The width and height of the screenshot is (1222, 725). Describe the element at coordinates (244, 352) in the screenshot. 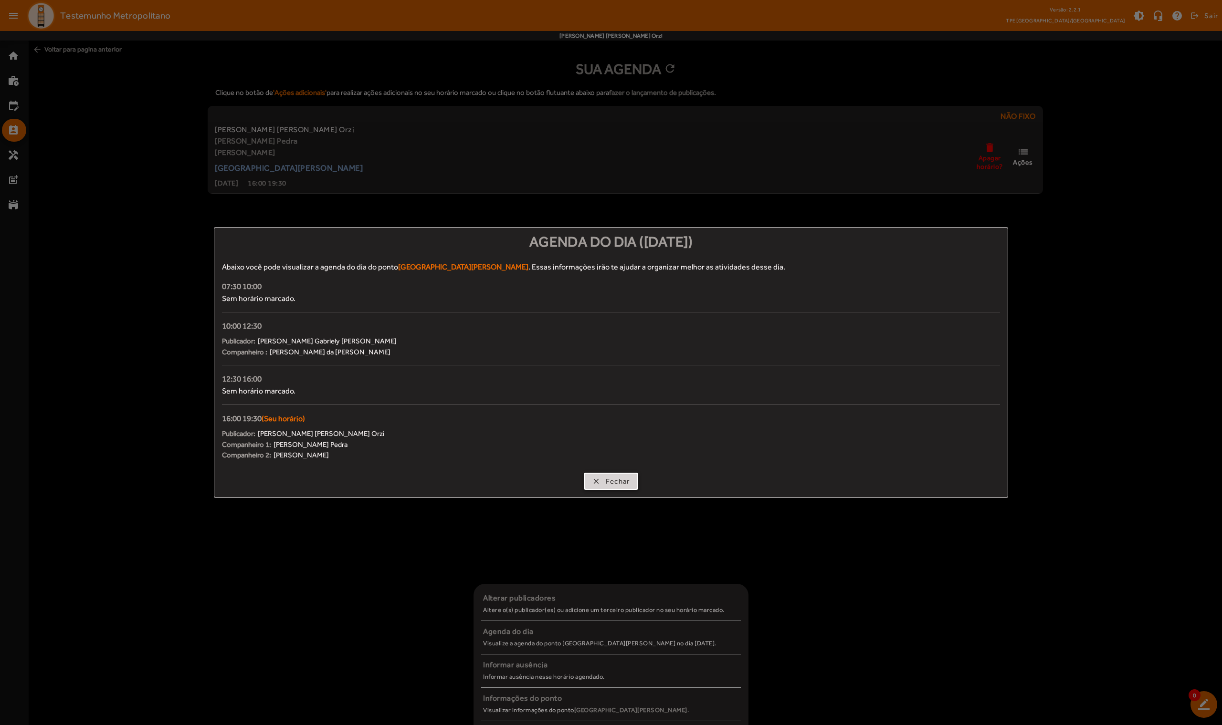

I see `strong: Companheiro :` at that location.